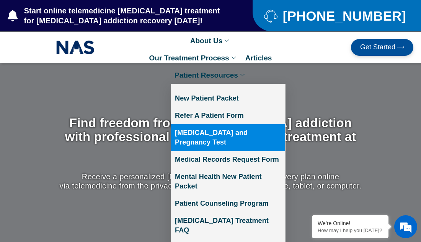  I want to click on a: Medical Records Request Form, so click(228, 160).